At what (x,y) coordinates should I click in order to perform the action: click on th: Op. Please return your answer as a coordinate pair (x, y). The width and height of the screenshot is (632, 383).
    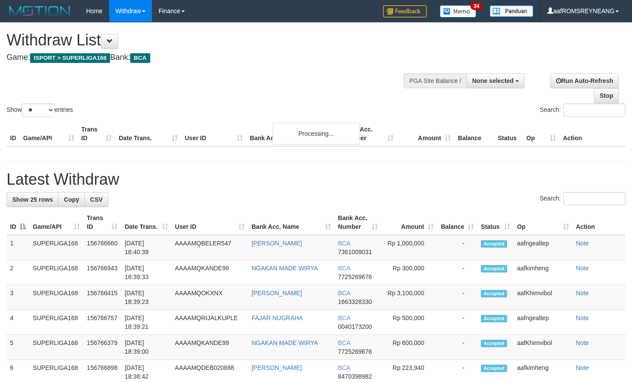
    Looking at the image, I should click on (541, 134).